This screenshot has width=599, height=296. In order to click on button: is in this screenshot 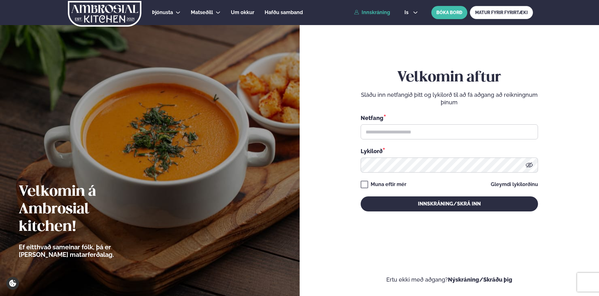, I will do `click(411, 13)`.